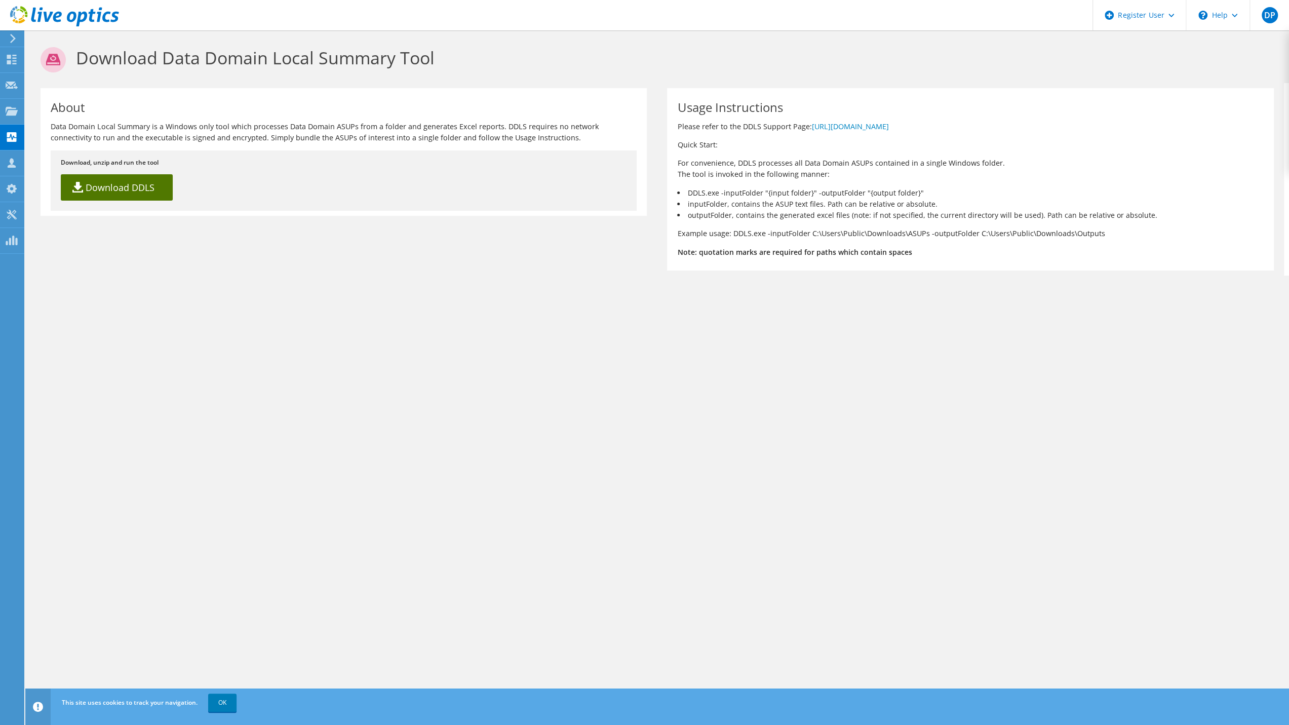 This screenshot has width=1289, height=725. I want to click on p: Quick Start:, so click(970, 145).